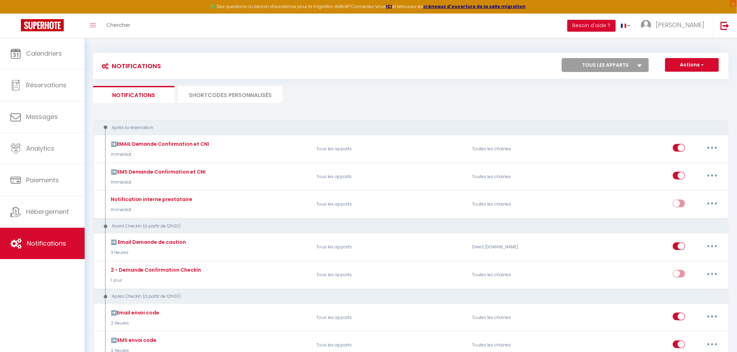  What do you see at coordinates (475, 6) in the screenshot?
I see `a: créneaux d'ouverture de la salle migration` at bounding box center [475, 6].